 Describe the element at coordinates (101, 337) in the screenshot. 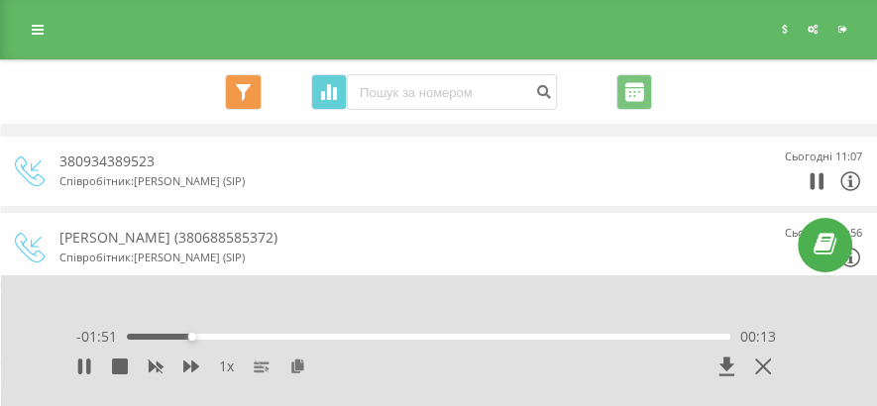

I see `span: - 01:51` at that location.